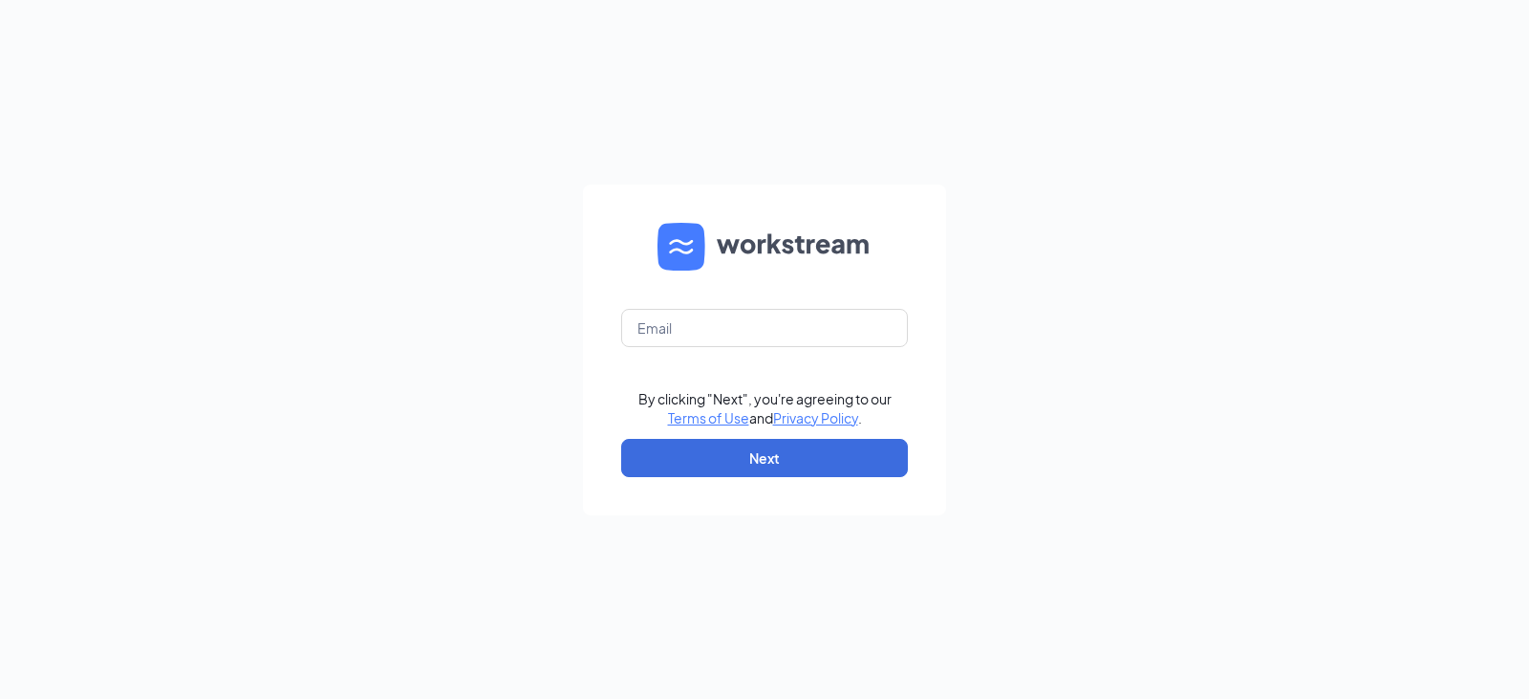 This screenshot has width=1529, height=699. Describe the element at coordinates (815, 418) in the screenshot. I see `a: Privacy Policy` at that location.